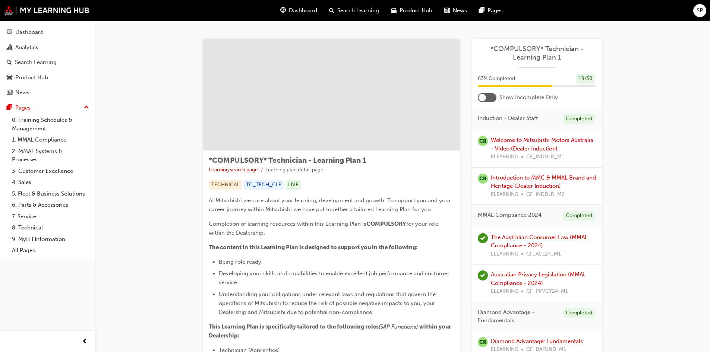 This screenshot has width=710, height=352. Describe the element at coordinates (358, 10) in the screenshot. I see `span: Search Learning` at that location.